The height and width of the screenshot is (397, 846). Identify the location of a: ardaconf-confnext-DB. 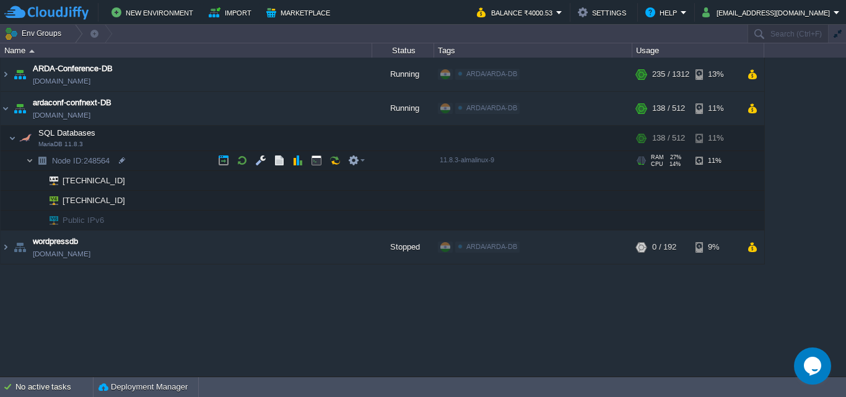
(72, 103).